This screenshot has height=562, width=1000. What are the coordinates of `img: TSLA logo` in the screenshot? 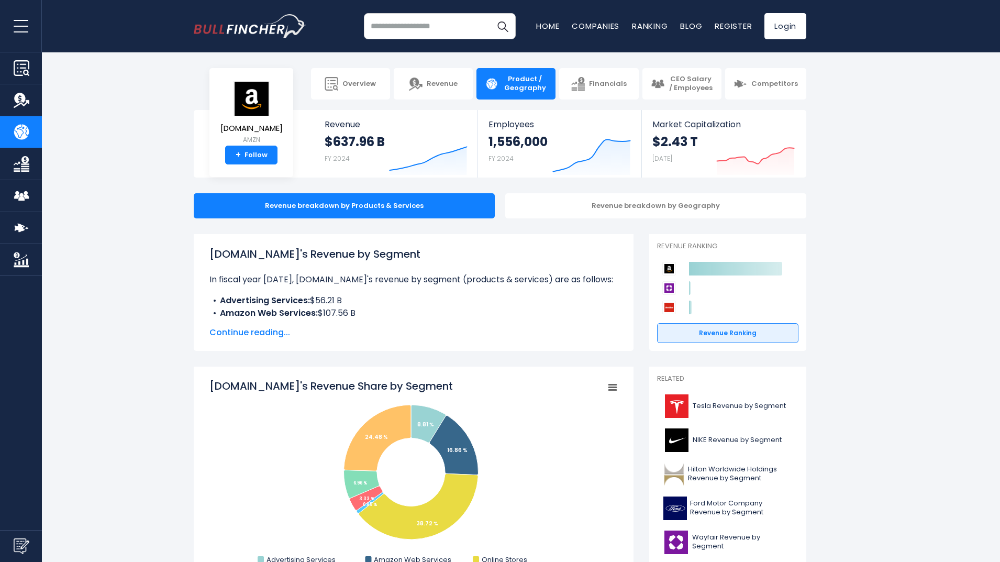 It's located at (676, 406).